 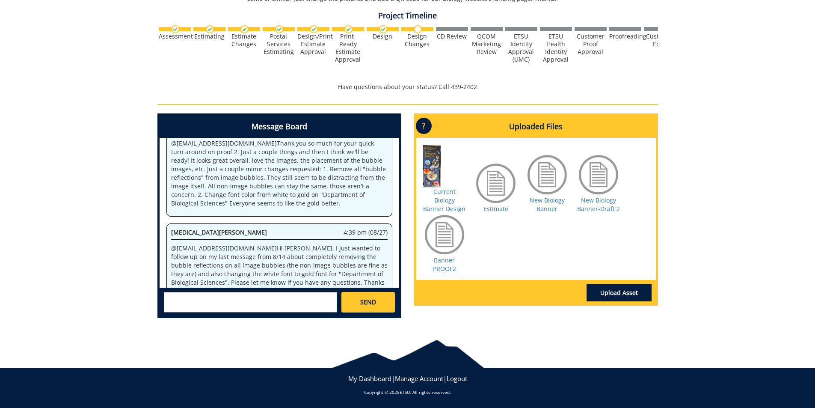 What do you see at coordinates (365, 232) in the screenshot?
I see `span: 4:39 pm (08/27)` at bounding box center [365, 232].